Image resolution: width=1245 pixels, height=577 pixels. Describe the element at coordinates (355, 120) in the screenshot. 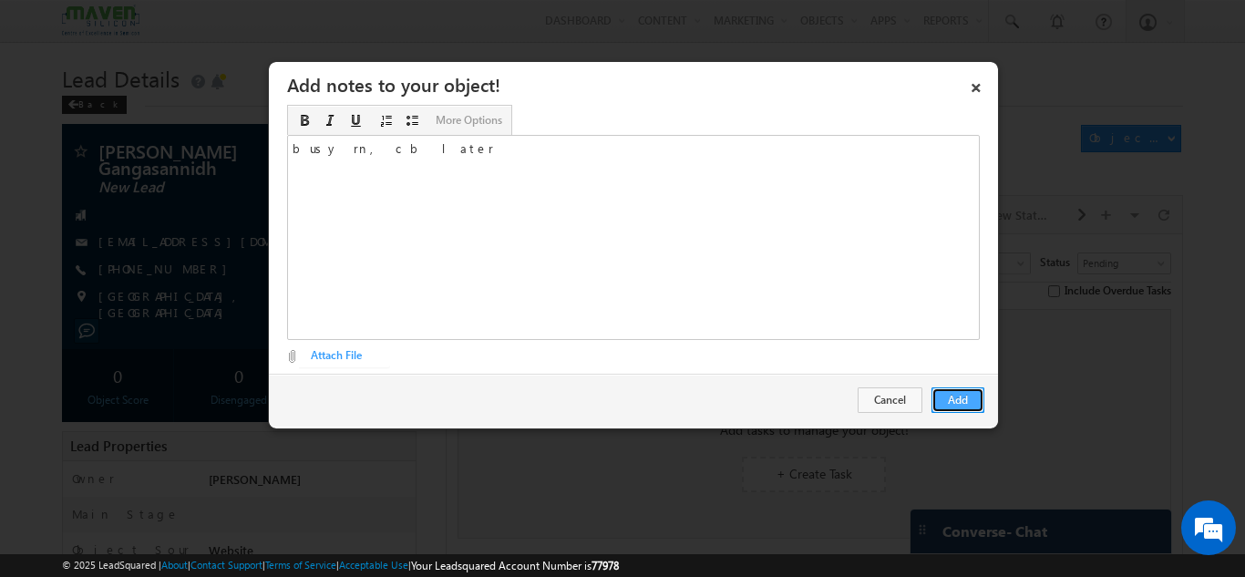

I see `a: Underline` at that location.